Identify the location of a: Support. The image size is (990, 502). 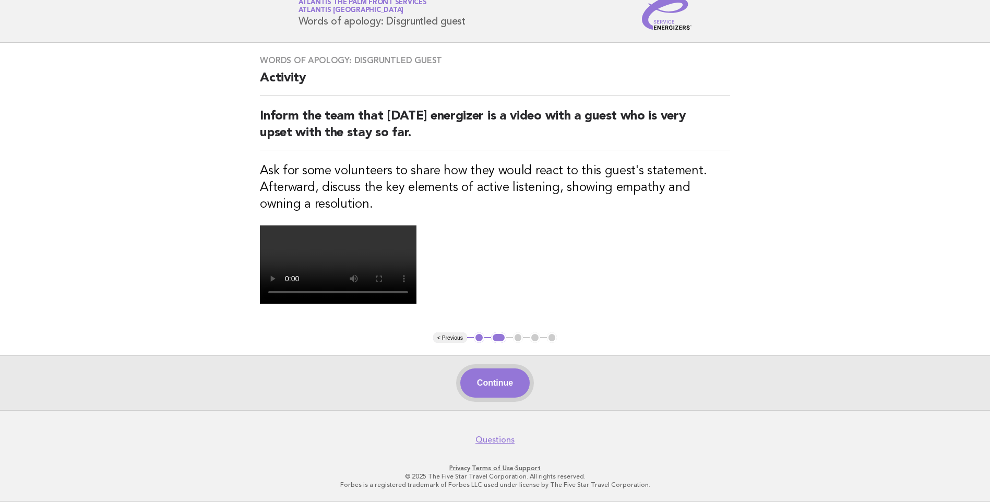
(528, 468).